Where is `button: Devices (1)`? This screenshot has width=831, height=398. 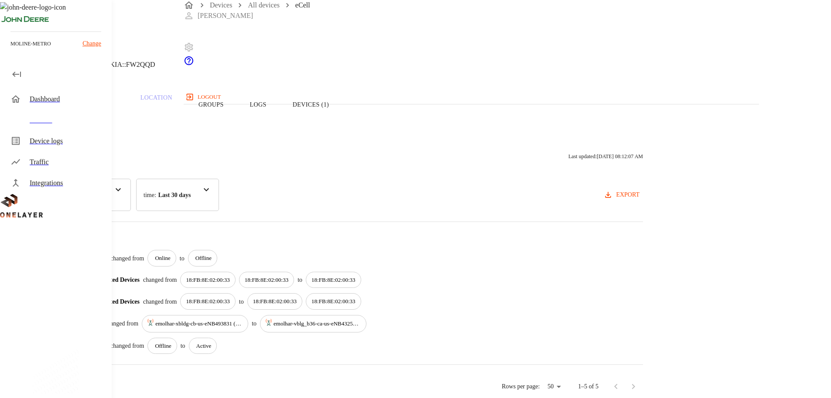
button: Devices (1) is located at coordinates (311, 104).